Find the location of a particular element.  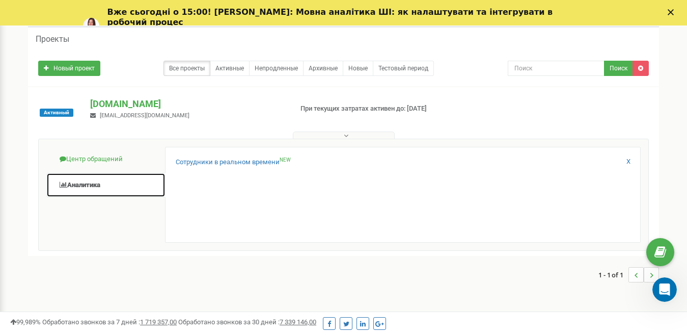

img: Profile image for Yuliia is located at coordinates (91, 26).